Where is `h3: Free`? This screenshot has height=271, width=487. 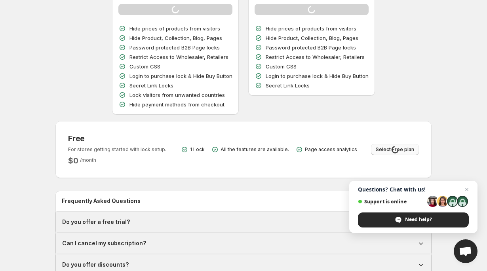 h3: Free is located at coordinates (117, 139).